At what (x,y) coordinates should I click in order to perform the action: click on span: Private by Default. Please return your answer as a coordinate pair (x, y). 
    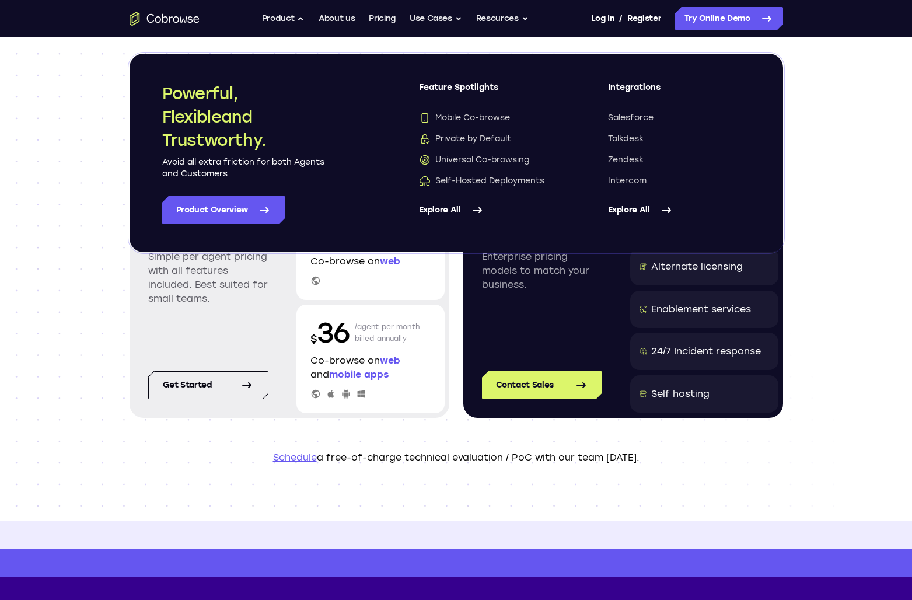
    Looking at the image, I should click on (465, 139).